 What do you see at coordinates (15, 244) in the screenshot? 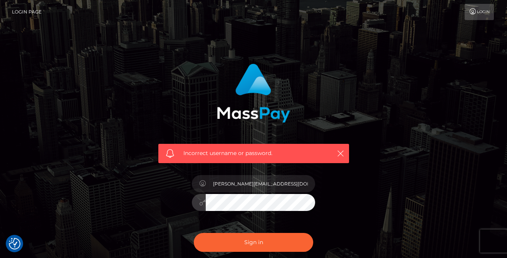
I see `button: Consent Preferences` at bounding box center [15, 244].